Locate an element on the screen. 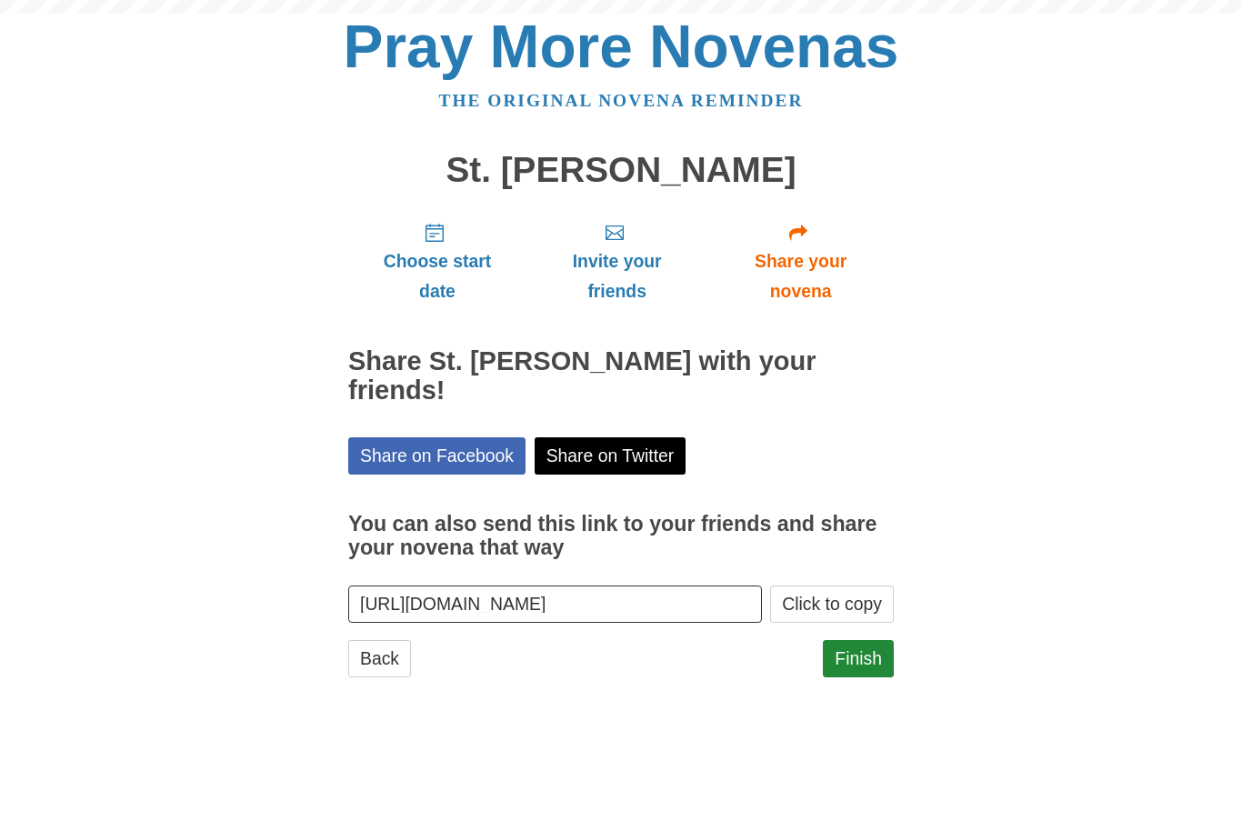 The image size is (1242, 831). a: Share on Facebook is located at coordinates (437, 456).